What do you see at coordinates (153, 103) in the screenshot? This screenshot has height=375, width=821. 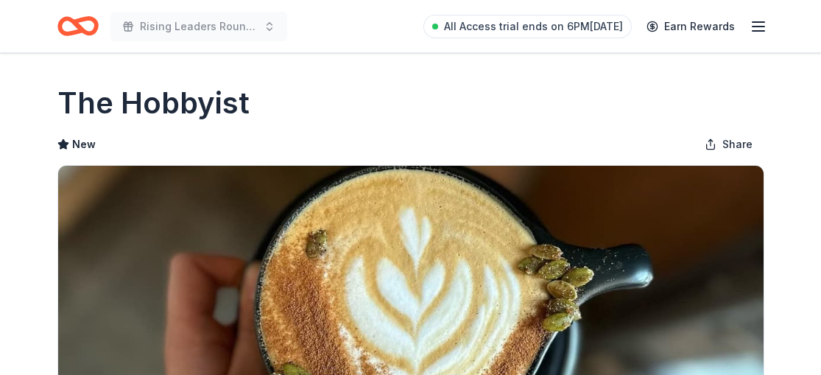 I see `h1: The Hobbyist` at bounding box center [153, 103].